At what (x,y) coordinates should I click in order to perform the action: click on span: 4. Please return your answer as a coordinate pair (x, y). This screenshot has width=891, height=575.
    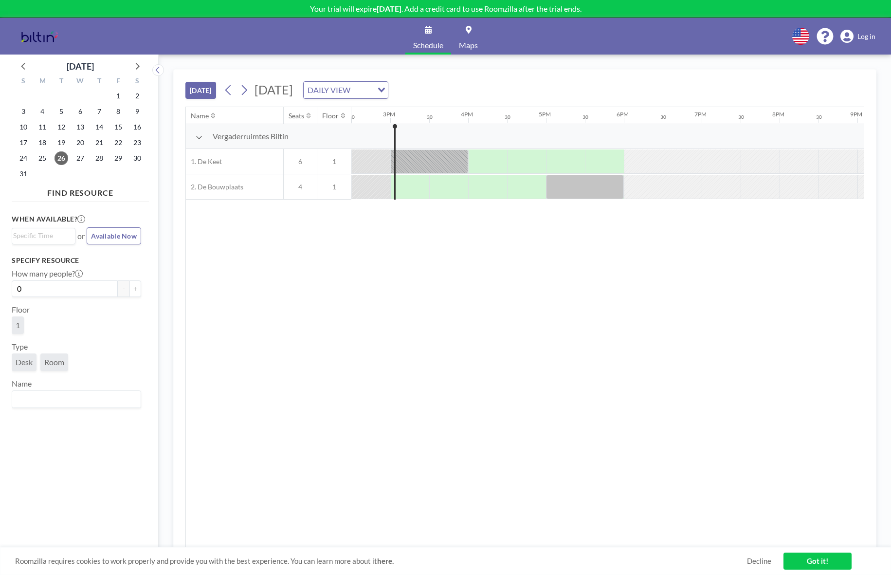
    Looking at the image, I should click on (300, 187).